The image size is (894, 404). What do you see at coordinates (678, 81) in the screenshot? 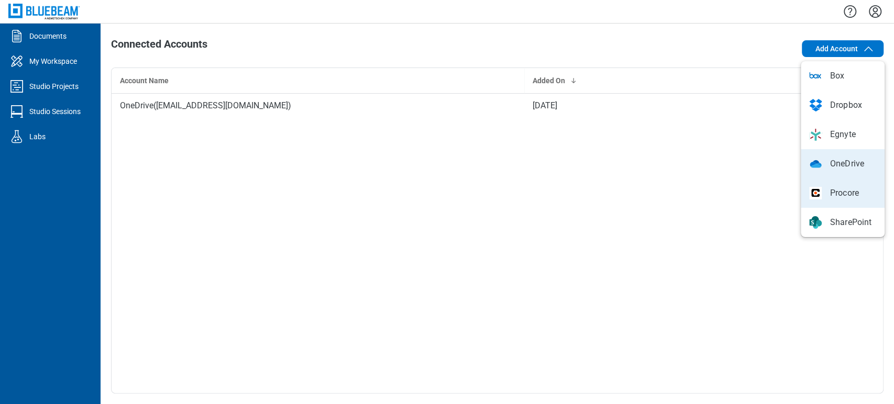
I see `div: Added On` at bounding box center [678, 81].